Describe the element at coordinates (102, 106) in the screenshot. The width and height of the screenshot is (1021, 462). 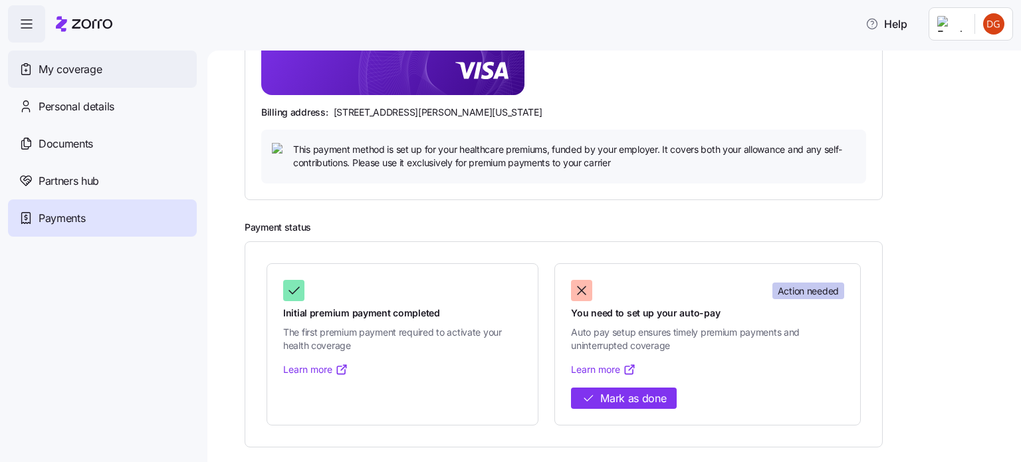
I see `a: Personal details` at that location.